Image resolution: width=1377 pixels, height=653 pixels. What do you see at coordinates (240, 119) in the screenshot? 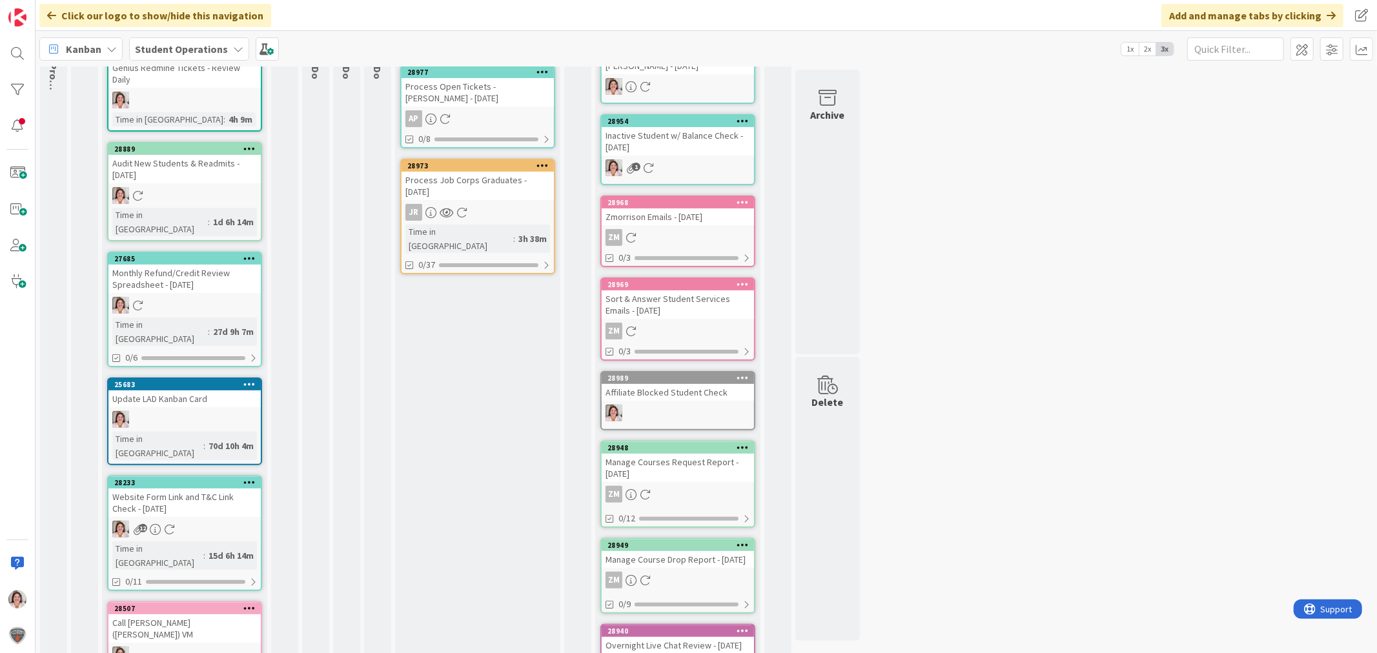
I see `div: 4h 9m` at bounding box center [240, 119].